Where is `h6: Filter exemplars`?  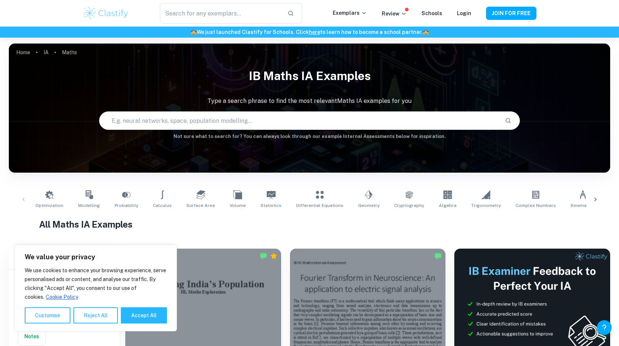 h6: Filter exemplars is located at coordinates (64, 259).